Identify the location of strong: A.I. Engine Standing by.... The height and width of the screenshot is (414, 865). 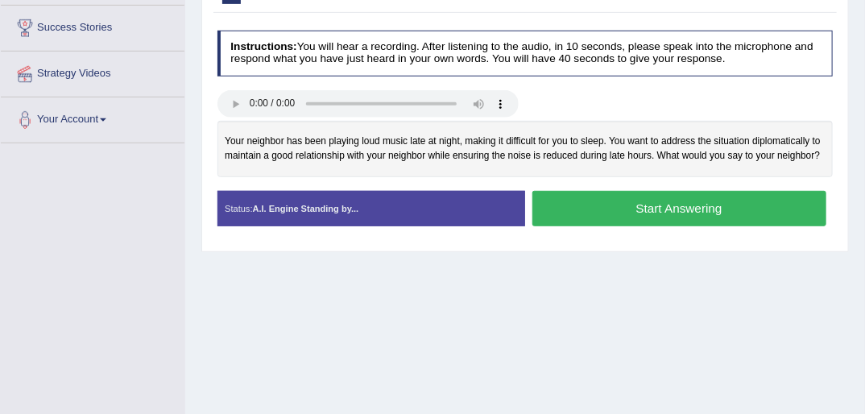
(306, 209).